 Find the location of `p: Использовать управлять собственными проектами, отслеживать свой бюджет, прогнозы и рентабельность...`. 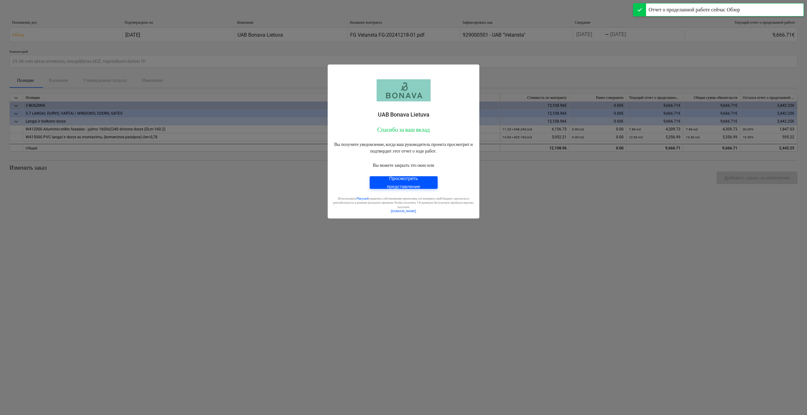

p: Использовать управлять собственными проектами, отслеживать свой бюджет, прогнозы и рентабельность... is located at coordinates (403, 203).